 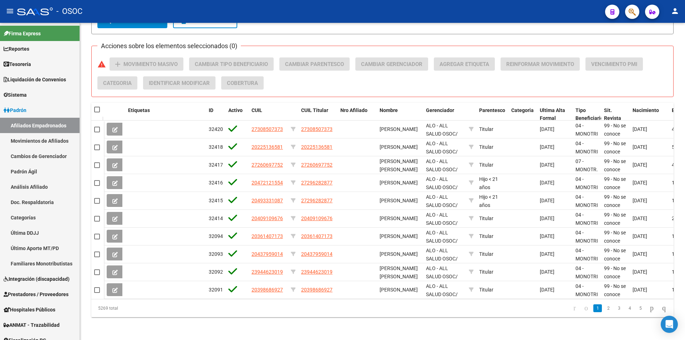 What do you see at coordinates (389, 110) in the screenshot?
I see `span: Nombre` at bounding box center [389, 110].